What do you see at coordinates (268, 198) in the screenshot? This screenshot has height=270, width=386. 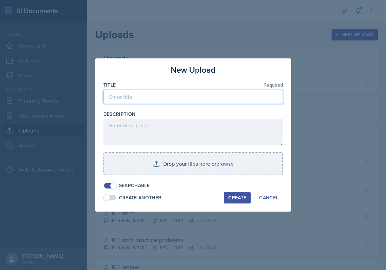 I see `div: Cancel` at bounding box center [268, 198].